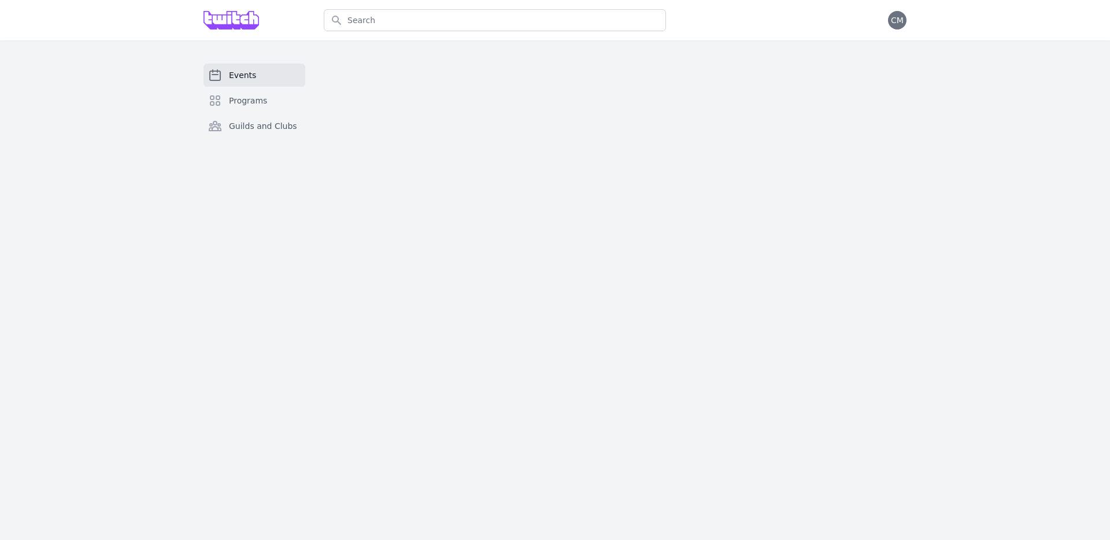 The height and width of the screenshot is (540, 1110). What do you see at coordinates (495, 20) in the screenshot?
I see `input: Search` at bounding box center [495, 20].